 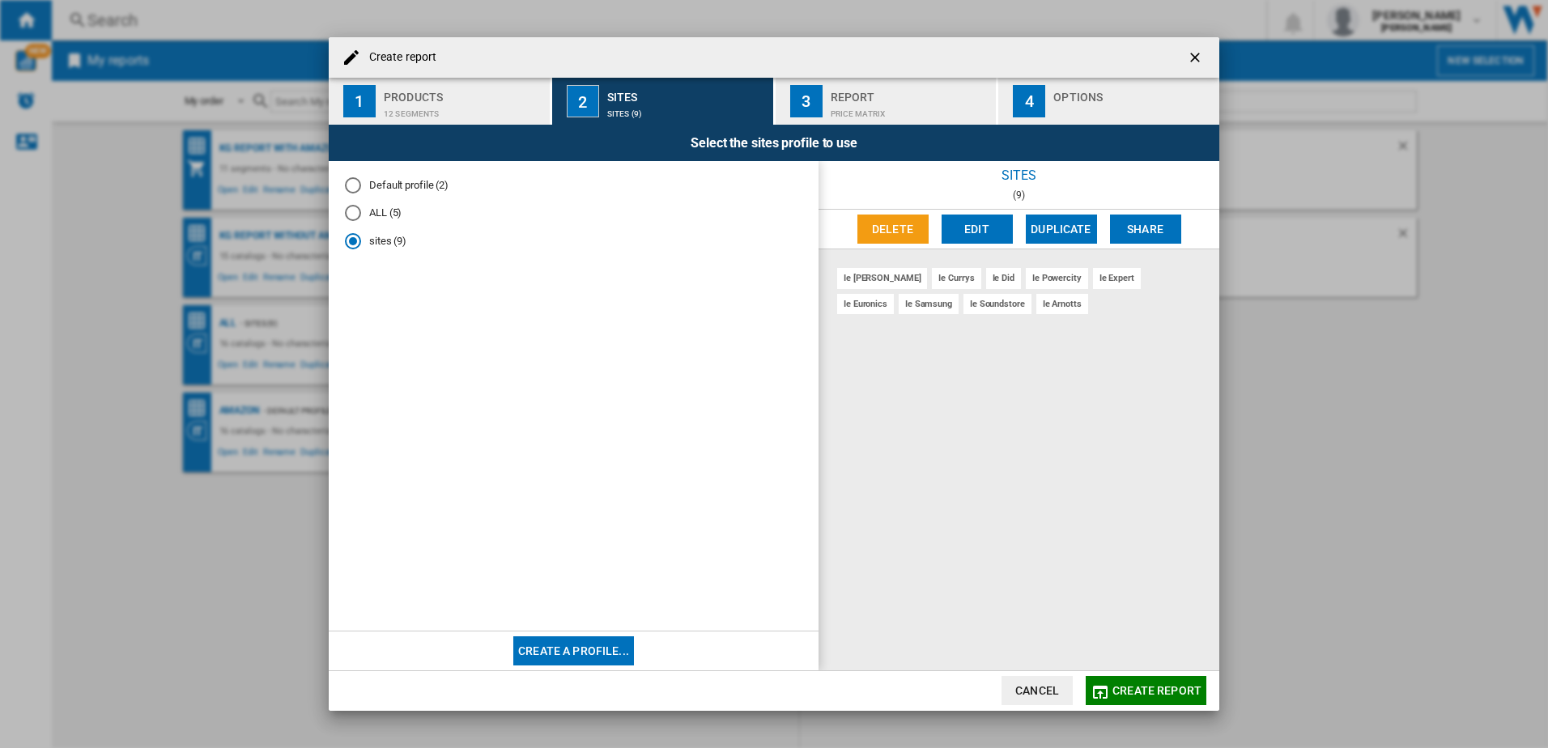 I want to click on div: Products, so click(x=463, y=92).